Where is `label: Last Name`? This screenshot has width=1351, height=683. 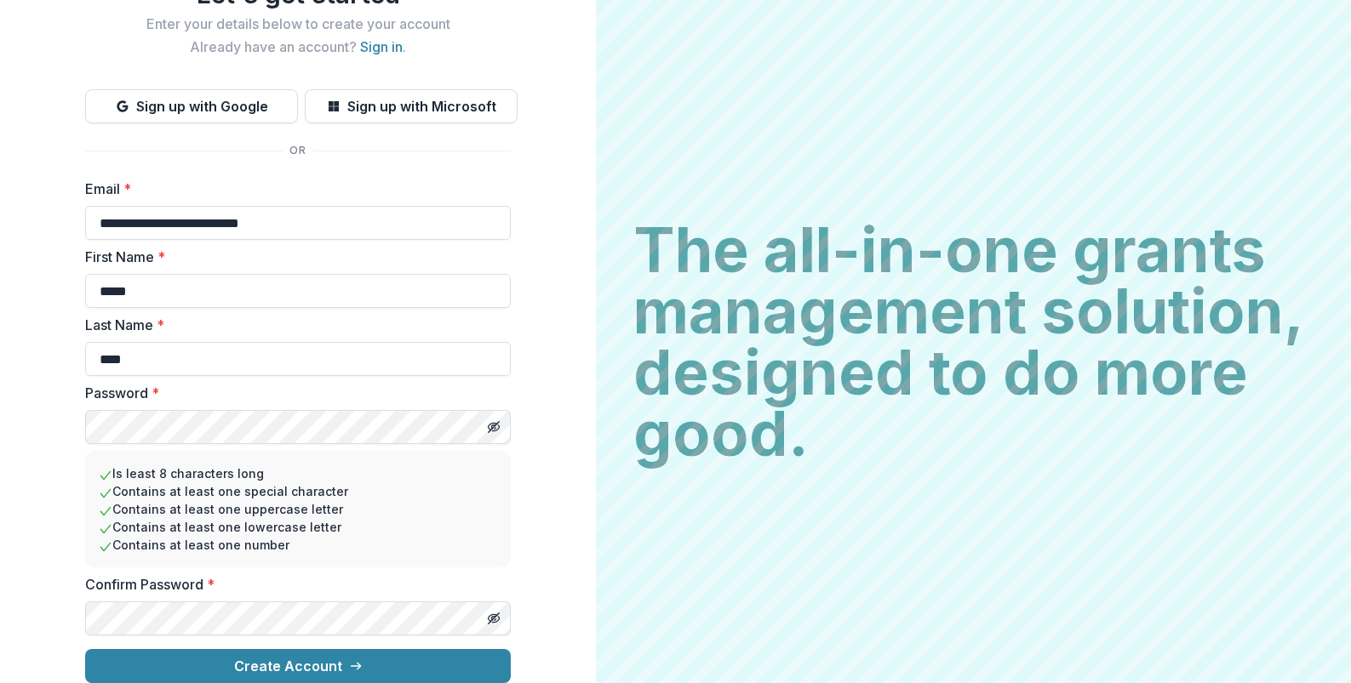 label: Last Name is located at coordinates (293, 325).